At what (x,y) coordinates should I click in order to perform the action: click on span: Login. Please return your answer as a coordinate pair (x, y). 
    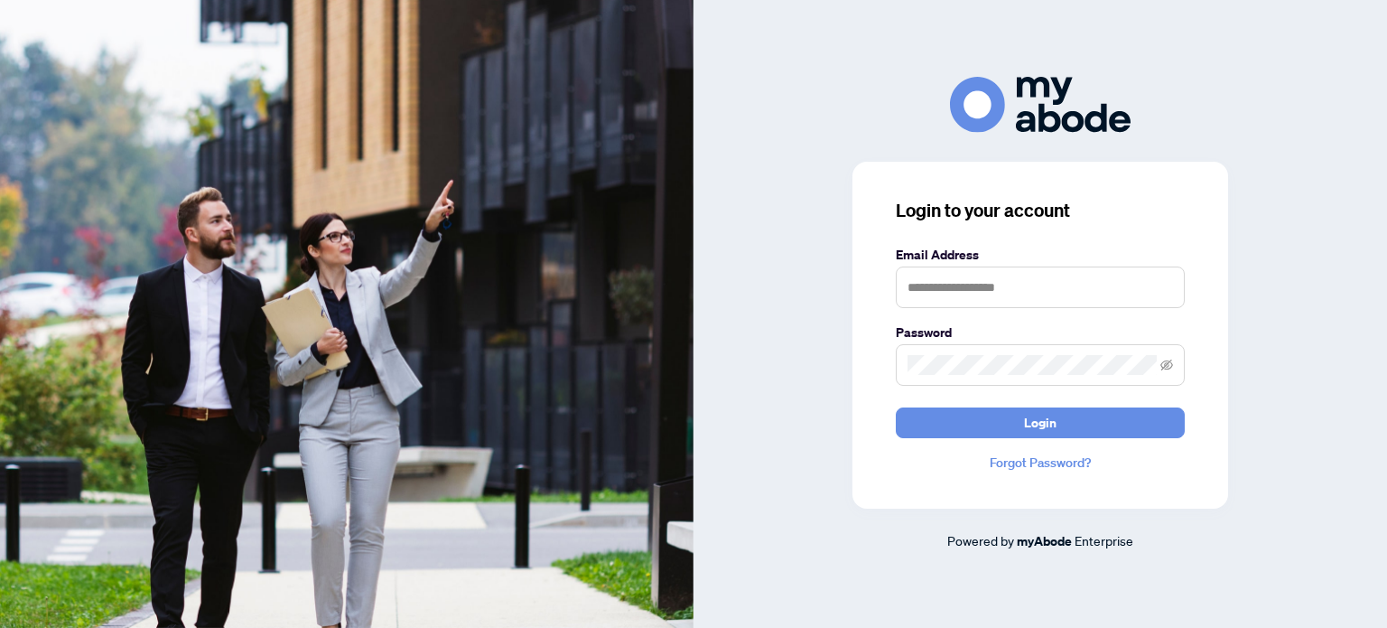
    Looking at the image, I should click on (1040, 423).